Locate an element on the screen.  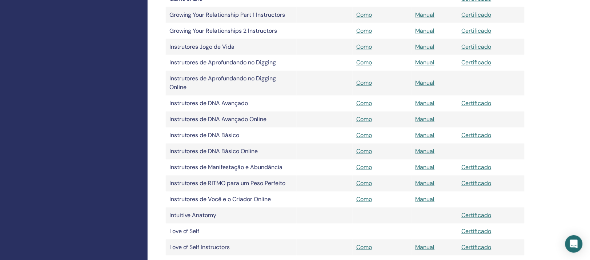
td: Love of Self is located at coordinates (231, 232).